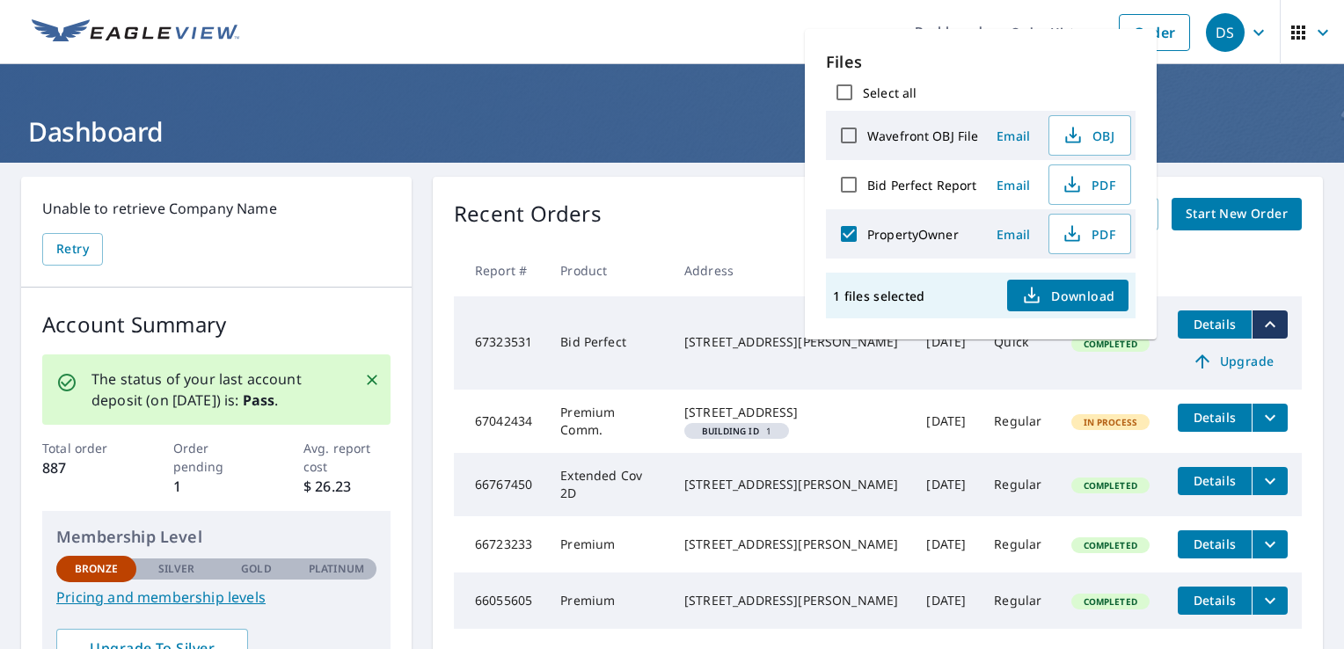 Image resolution: width=1344 pixels, height=649 pixels. What do you see at coordinates (372, 380) in the screenshot?
I see `button: Close` at bounding box center [372, 380].